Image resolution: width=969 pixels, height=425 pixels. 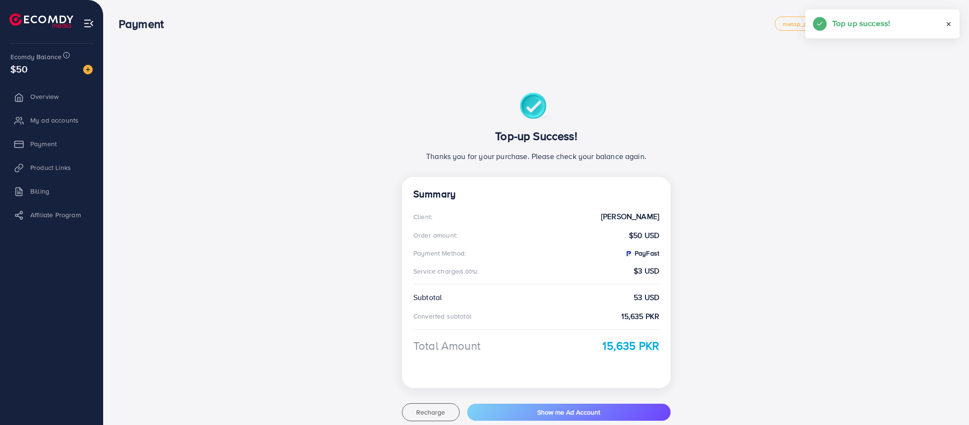 I want to click on a: logo, so click(x=41, y=20).